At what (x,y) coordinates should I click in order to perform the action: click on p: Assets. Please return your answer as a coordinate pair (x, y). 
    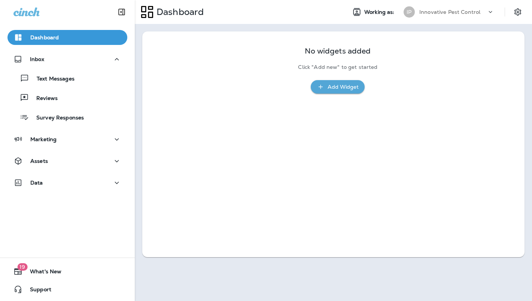
    Looking at the image, I should click on (39, 161).